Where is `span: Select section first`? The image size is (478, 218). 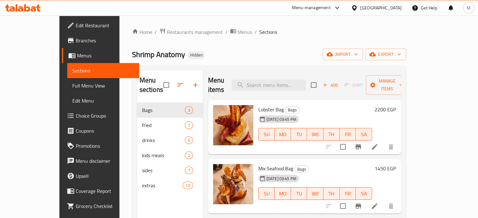
span: Select section first is located at coordinates (353, 85).